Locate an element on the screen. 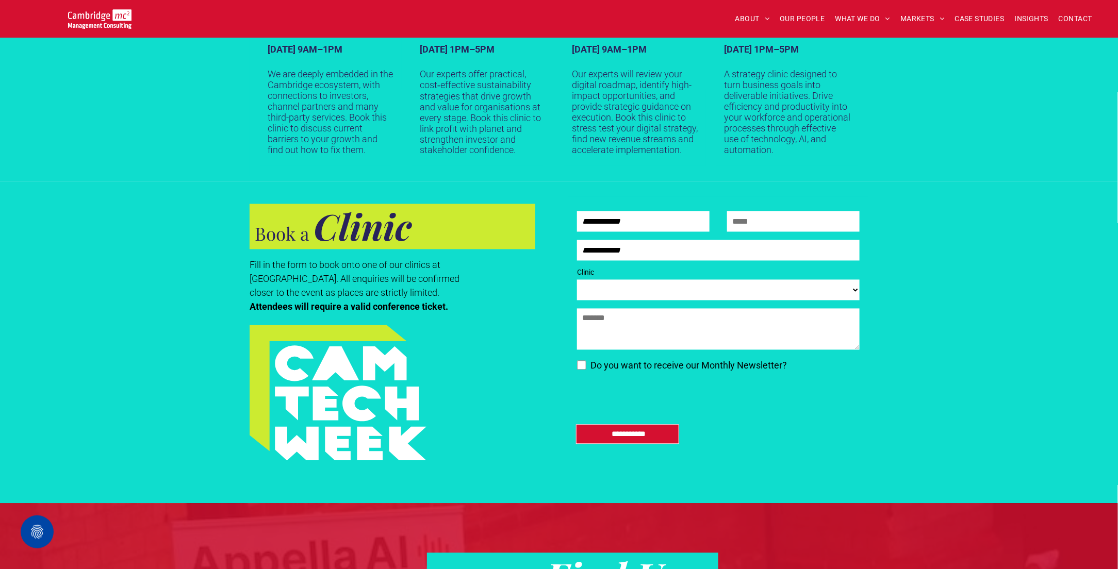 The image size is (1118, 569). img: A turquoise and lime green geometric graphic with the words CAM TECH WEEK in bold white letters s... is located at coordinates (338, 393).